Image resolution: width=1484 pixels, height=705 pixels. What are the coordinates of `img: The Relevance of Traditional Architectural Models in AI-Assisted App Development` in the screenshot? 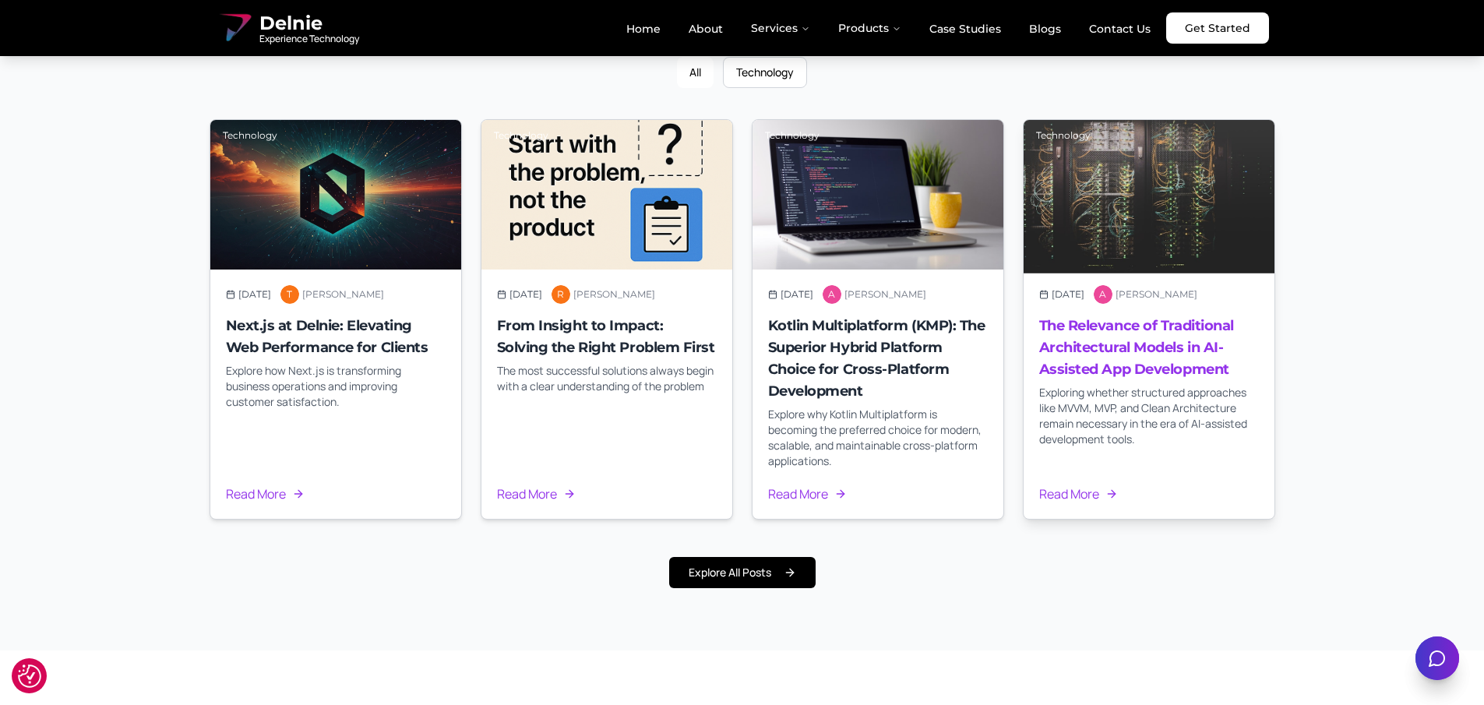 It's located at (1148, 195).